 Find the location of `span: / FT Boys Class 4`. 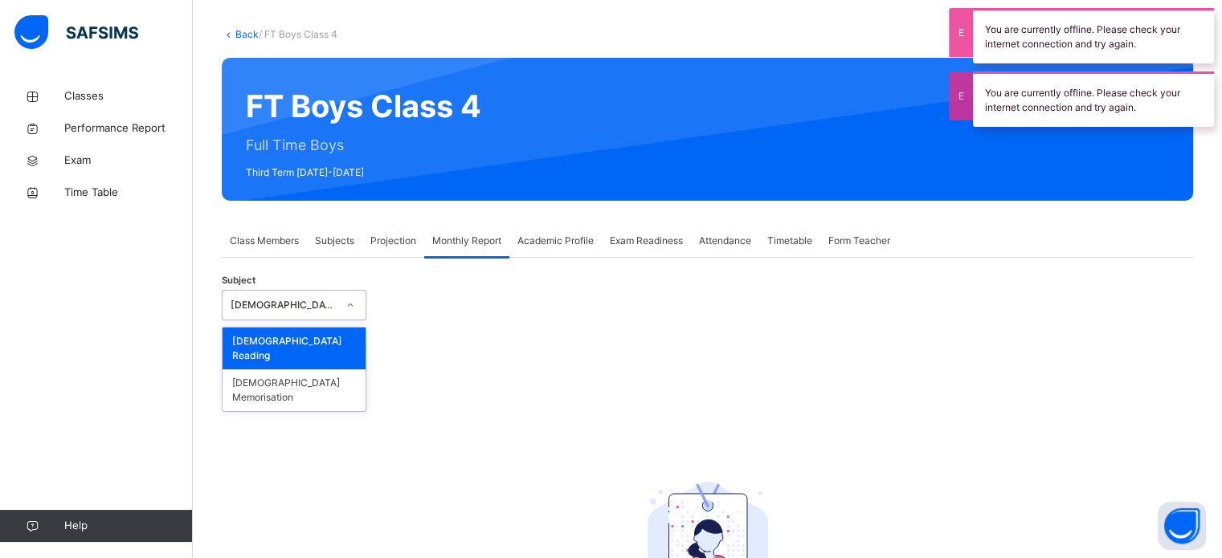

span: / FT Boys Class 4 is located at coordinates (298, 34).